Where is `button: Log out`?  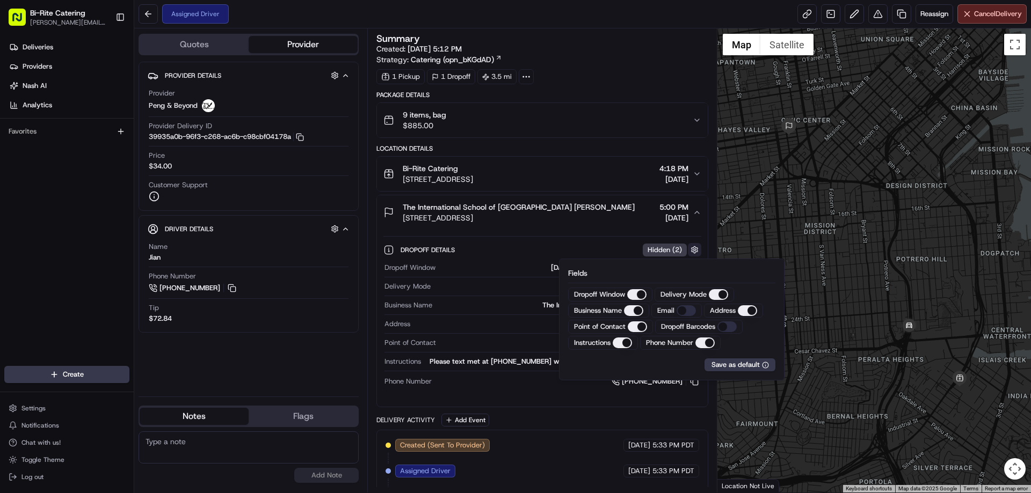
button: Log out is located at coordinates (67, 477).